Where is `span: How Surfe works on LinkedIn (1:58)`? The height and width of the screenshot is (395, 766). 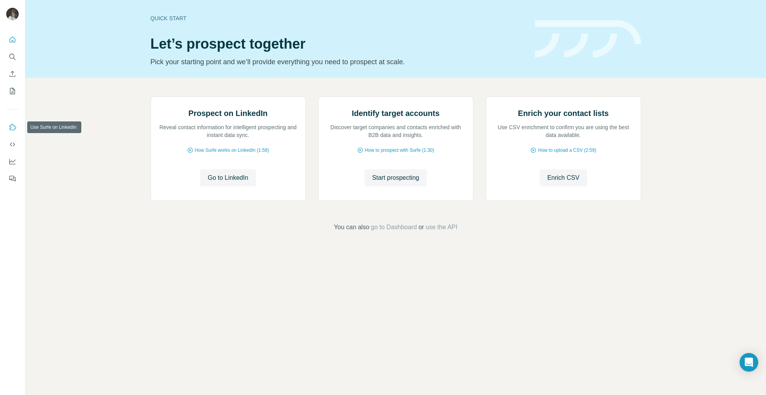
span: How Surfe works on LinkedIn (1:58) is located at coordinates (232, 150).